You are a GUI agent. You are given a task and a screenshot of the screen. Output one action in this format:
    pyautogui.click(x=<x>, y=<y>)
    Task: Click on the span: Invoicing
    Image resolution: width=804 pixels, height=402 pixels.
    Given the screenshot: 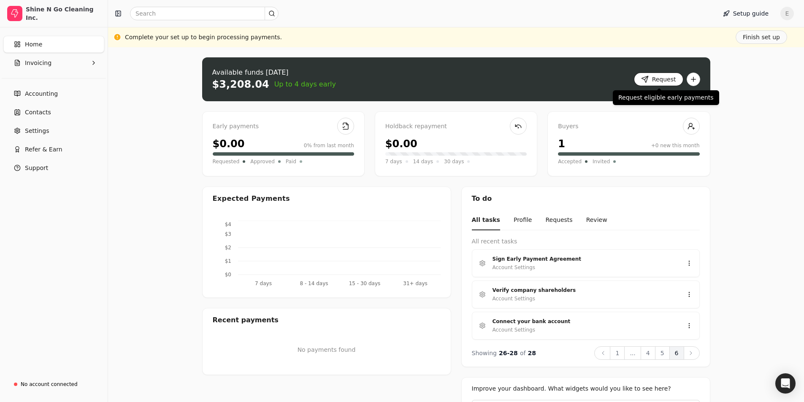 What is the action you would take?
    pyautogui.click(x=38, y=63)
    